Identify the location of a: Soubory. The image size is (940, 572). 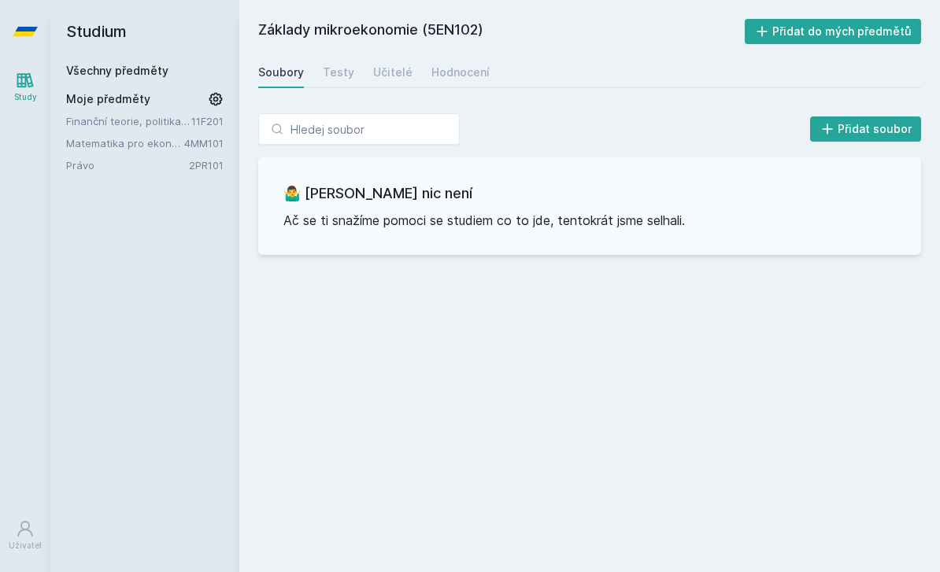
(281, 72).